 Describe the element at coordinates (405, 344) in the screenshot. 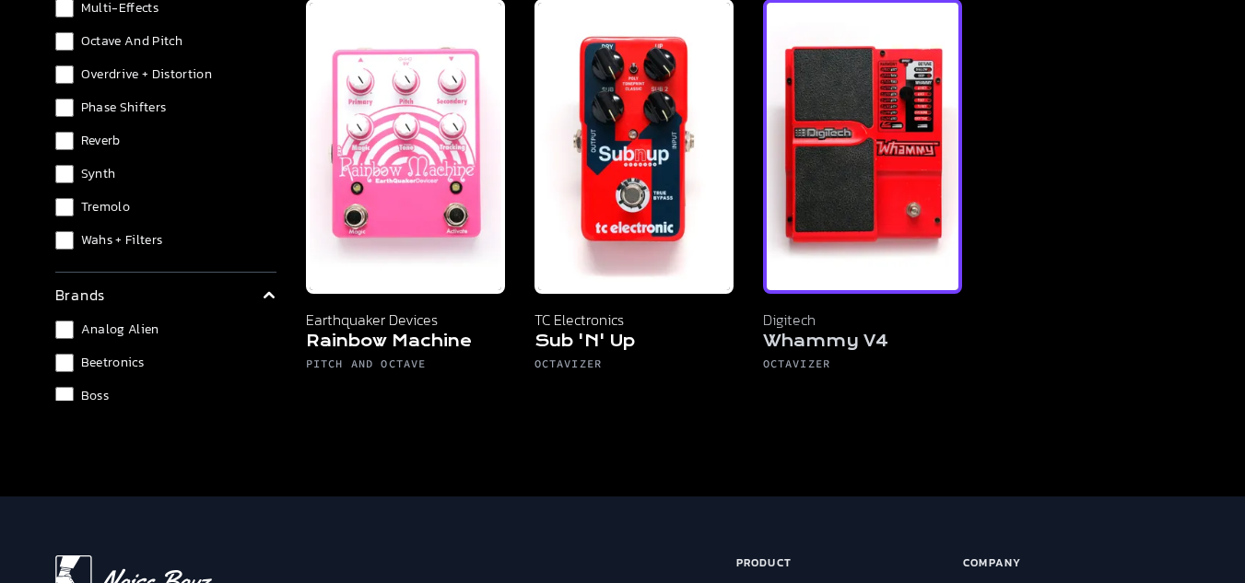

I see `h5: Rainbow Machine` at that location.